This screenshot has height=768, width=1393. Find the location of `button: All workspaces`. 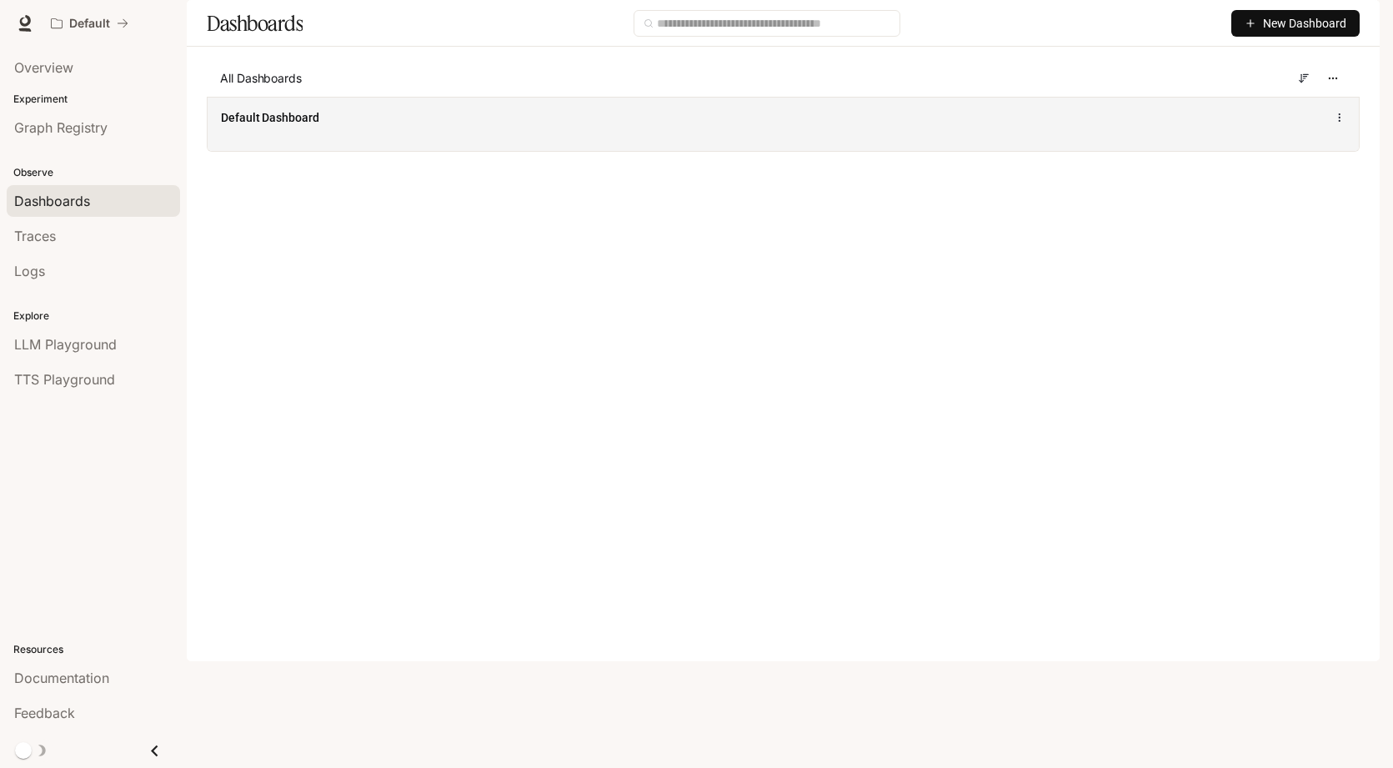

button: All workspaces is located at coordinates (89, 23).